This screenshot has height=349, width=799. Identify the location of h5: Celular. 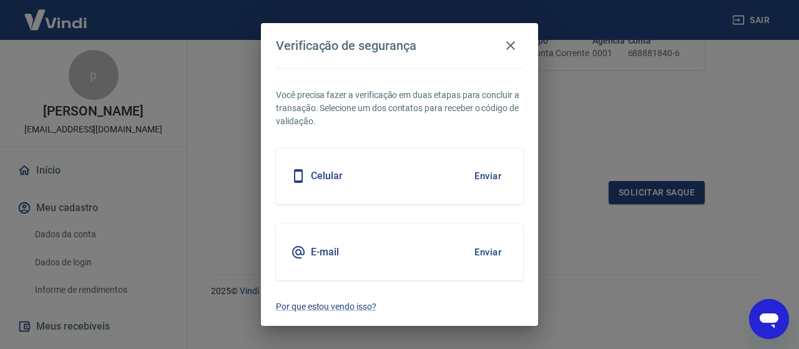
(326, 176).